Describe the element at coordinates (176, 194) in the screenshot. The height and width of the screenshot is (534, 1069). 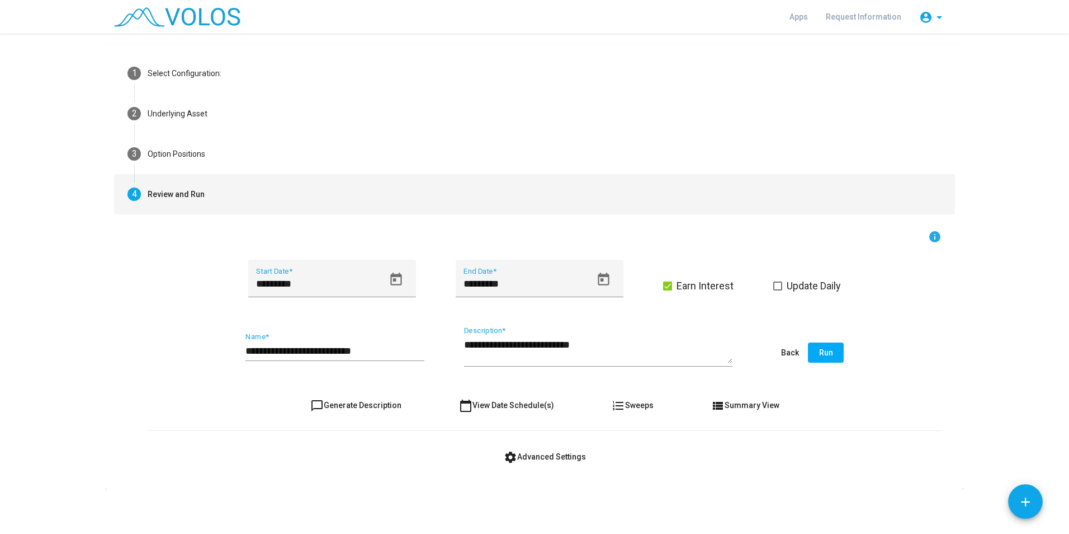
I see `div: Review and Run` at that location.